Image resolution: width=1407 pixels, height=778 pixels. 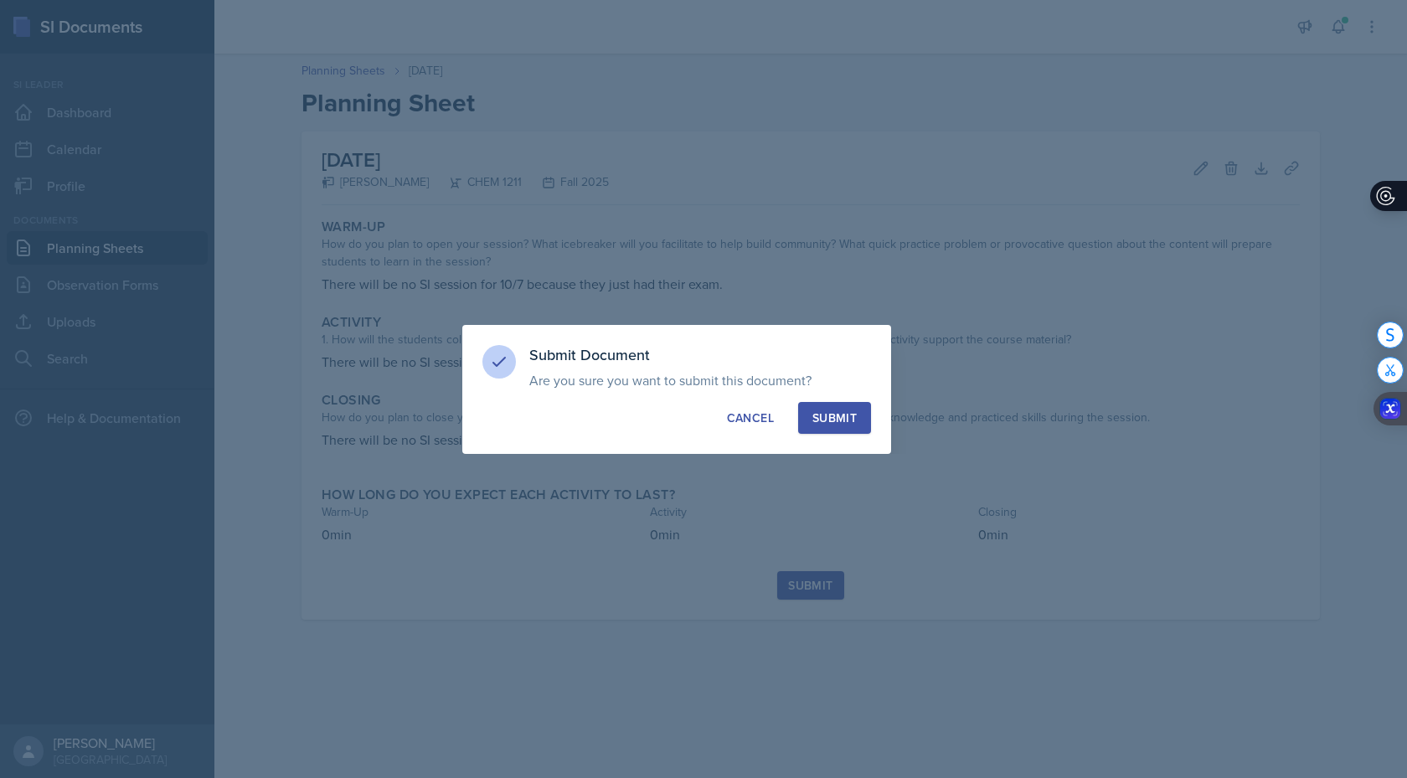 I want to click on button: Submit, so click(x=834, y=418).